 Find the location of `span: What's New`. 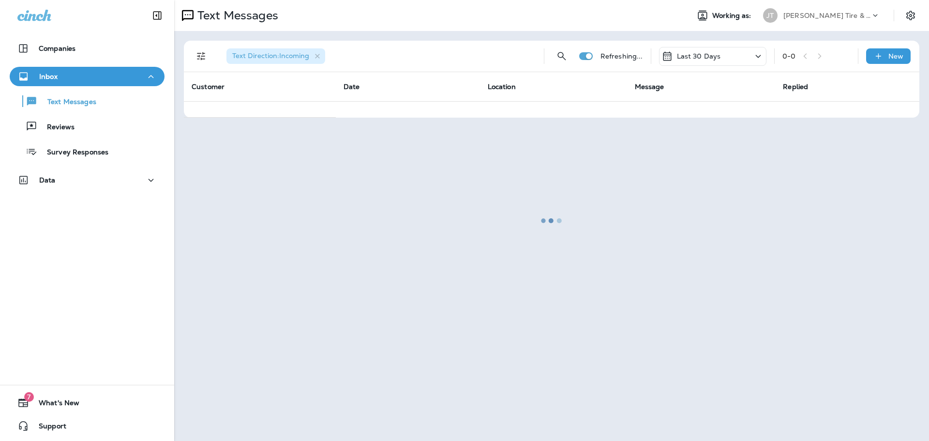

span: What's New is located at coordinates (54, 404).